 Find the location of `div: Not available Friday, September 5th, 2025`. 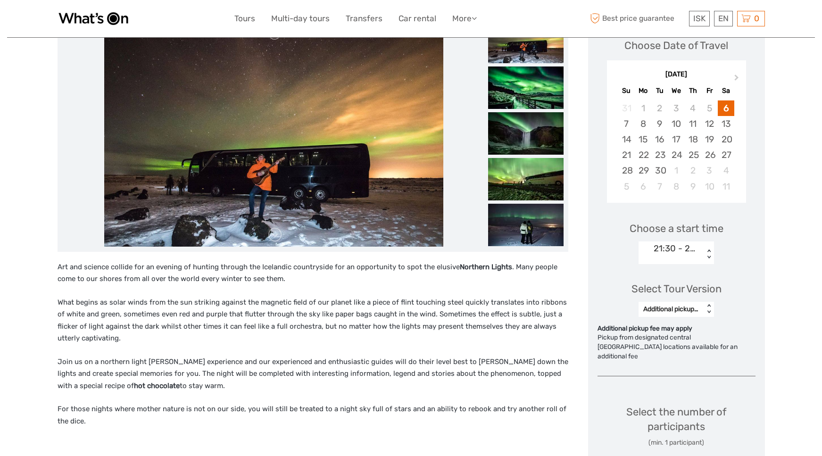

div: Not available Friday, September 5th, 2025 is located at coordinates (710, 108).